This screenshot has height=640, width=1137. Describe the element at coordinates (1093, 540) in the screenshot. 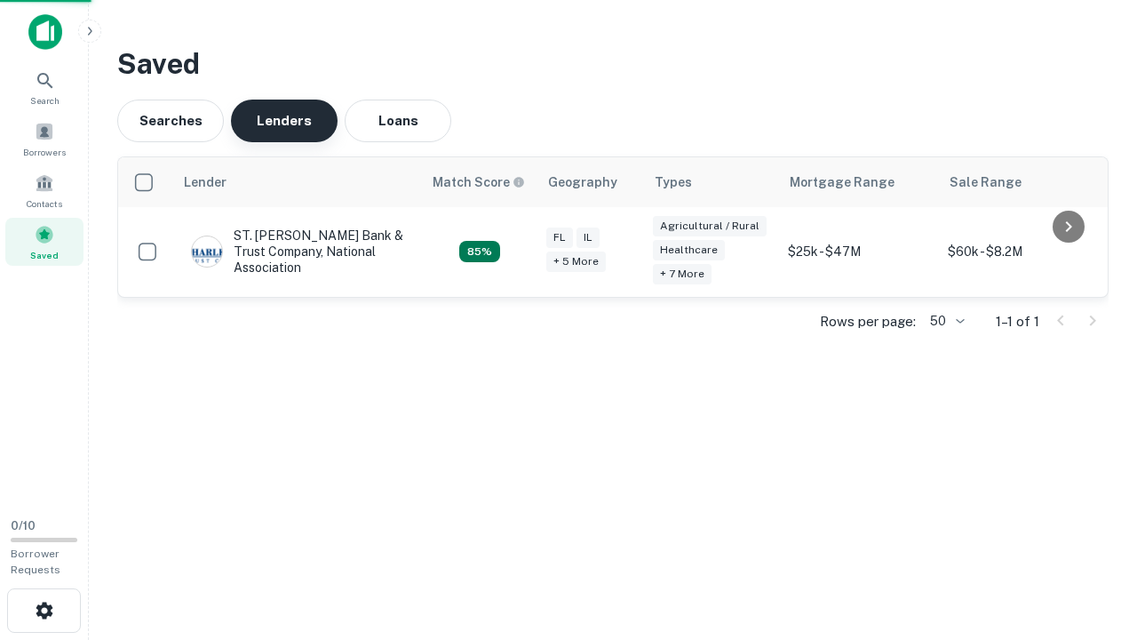

I see `div: Chat Widget` at that location.